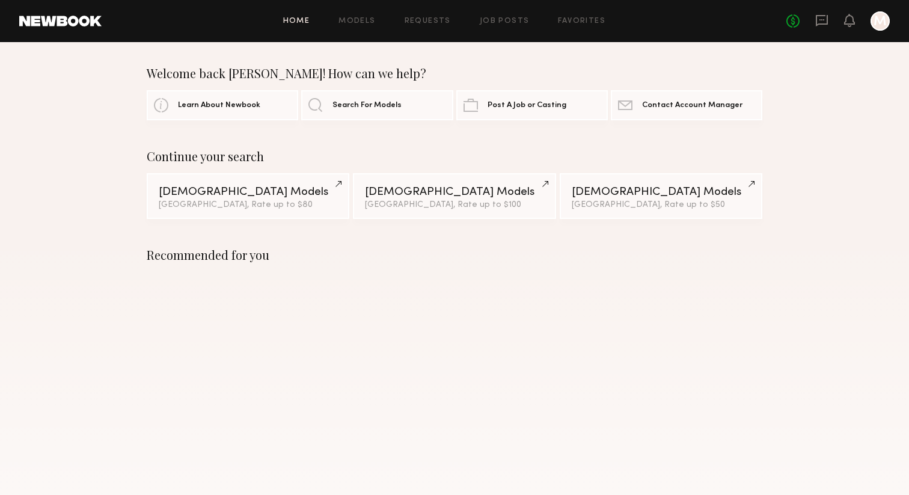 This screenshot has width=909, height=495. What do you see at coordinates (296, 21) in the screenshot?
I see `a: Home` at bounding box center [296, 21].